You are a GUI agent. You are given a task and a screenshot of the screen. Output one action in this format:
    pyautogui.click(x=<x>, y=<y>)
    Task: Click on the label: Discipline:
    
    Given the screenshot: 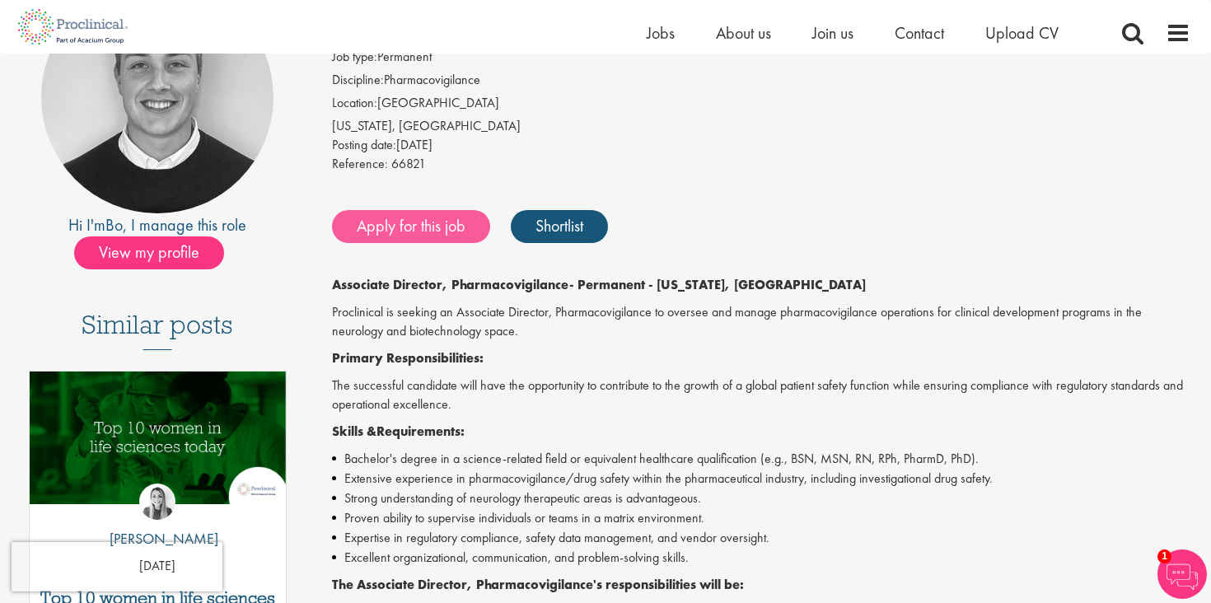 What is the action you would take?
    pyautogui.click(x=358, y=80)
    